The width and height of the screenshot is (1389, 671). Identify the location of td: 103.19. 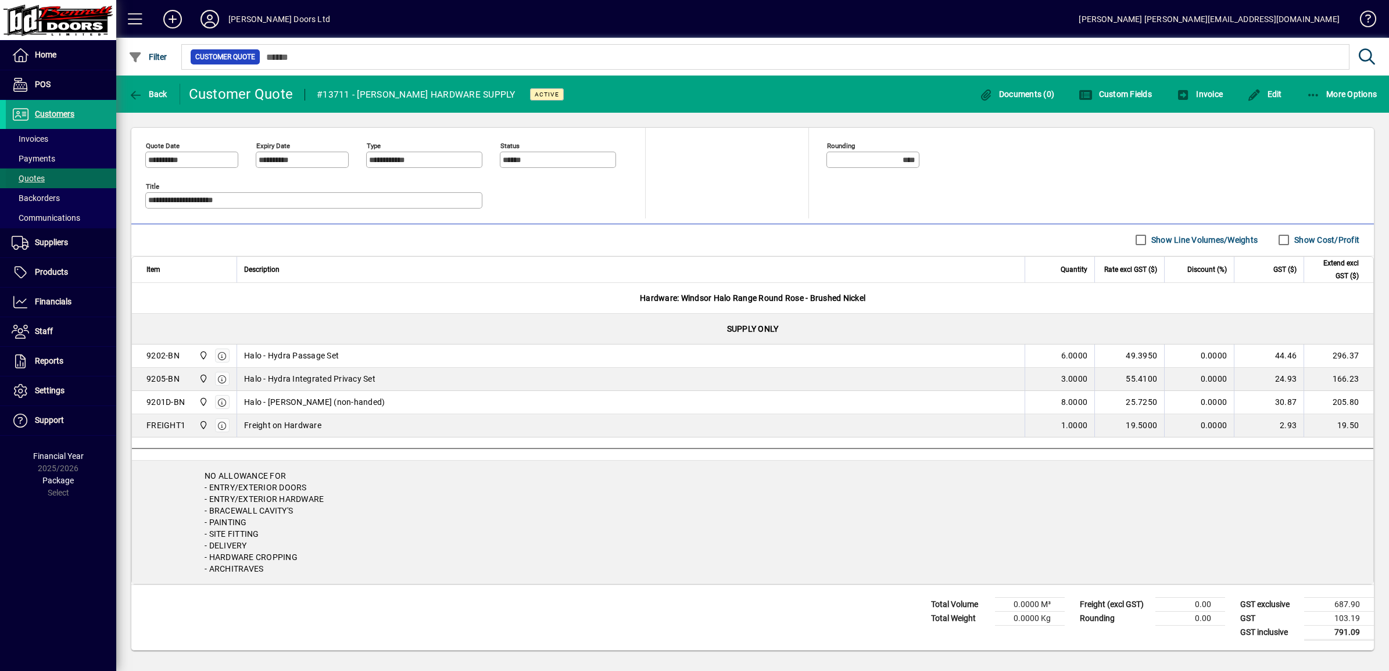
(1339, 619).